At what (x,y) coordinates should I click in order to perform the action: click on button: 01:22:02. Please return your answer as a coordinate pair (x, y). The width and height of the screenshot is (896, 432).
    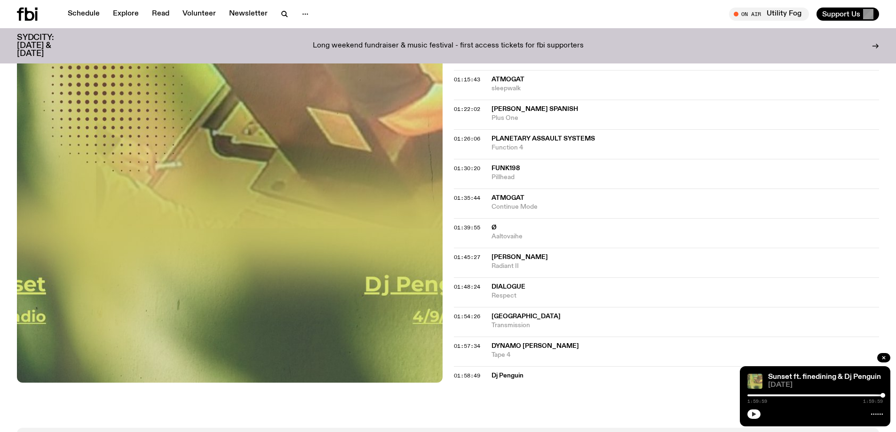
    Looking at the image, I should click on (467, 109).